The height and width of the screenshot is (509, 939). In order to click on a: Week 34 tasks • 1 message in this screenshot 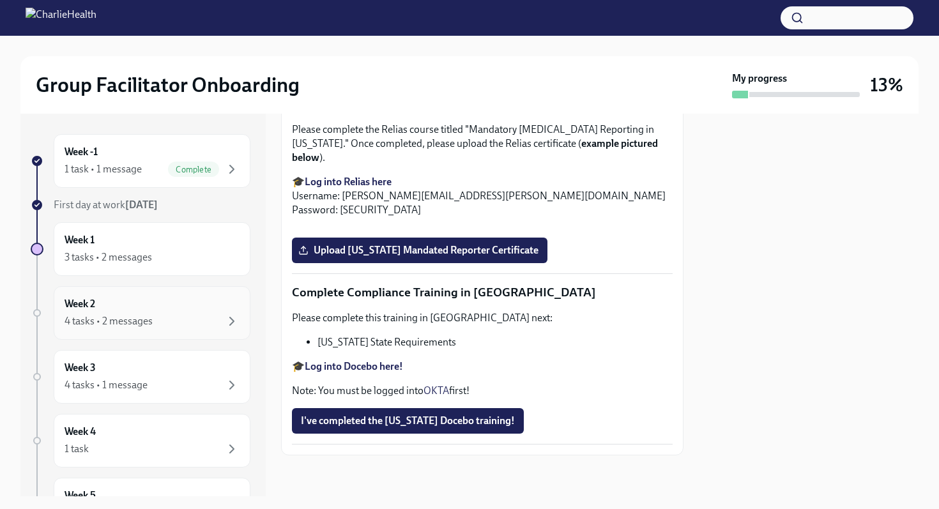, I will do `click(141, 377)`.